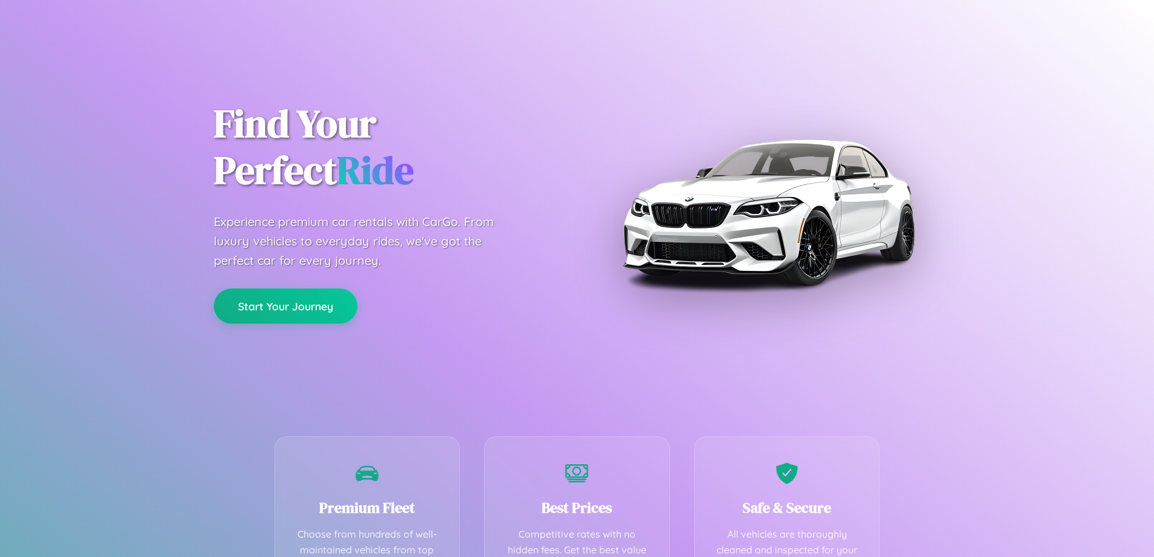 This screenshot has height=557, width=1154. What do you see at coordinates (375, 170) in the screenshot?
I see `span: Ride` at bounding box center [375, 170].